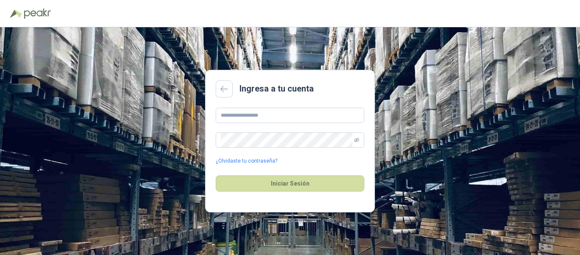 This screenshot has width=580, height=255. Describe the element at coordinates (290, 183) in the screenshot. I see `button: Iniciar Sesión` at that location.